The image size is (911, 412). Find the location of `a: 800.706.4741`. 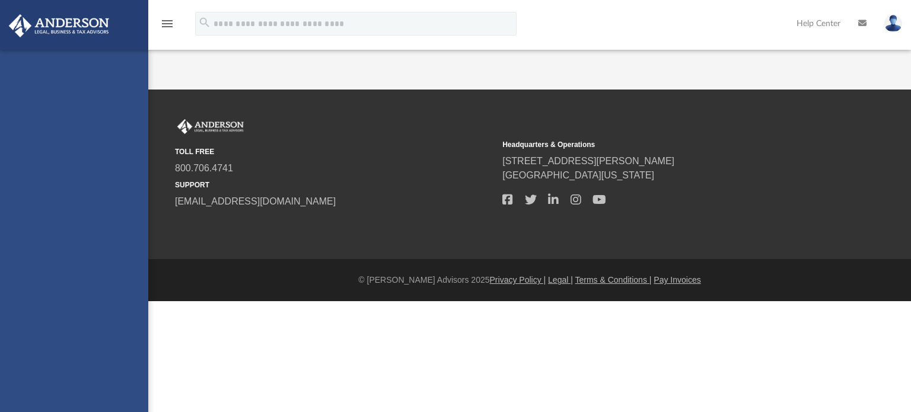

a: 800.706.4741 is located at coordinates (204, 168).